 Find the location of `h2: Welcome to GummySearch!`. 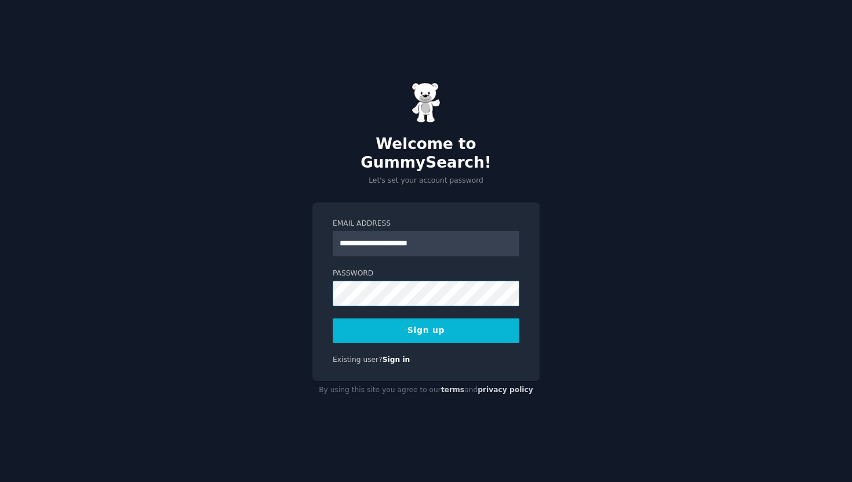

h2: Welcome to GummySearch! is located at coordinates (426, 153).